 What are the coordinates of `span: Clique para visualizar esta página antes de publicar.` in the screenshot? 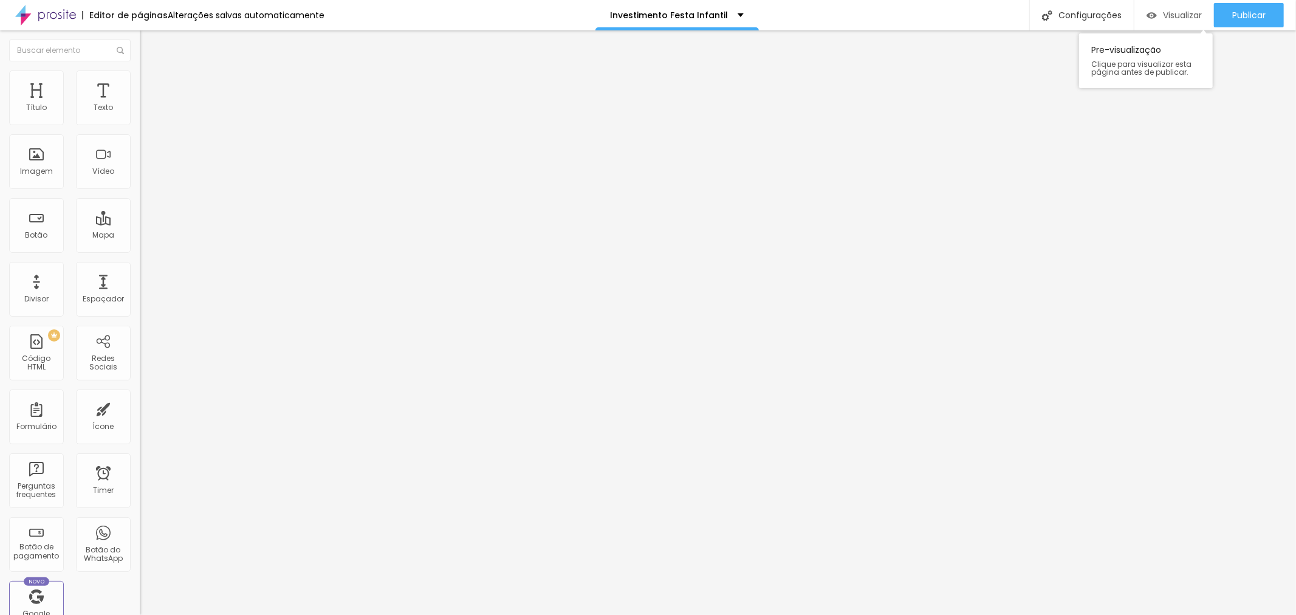 It's located at (1146, 68).